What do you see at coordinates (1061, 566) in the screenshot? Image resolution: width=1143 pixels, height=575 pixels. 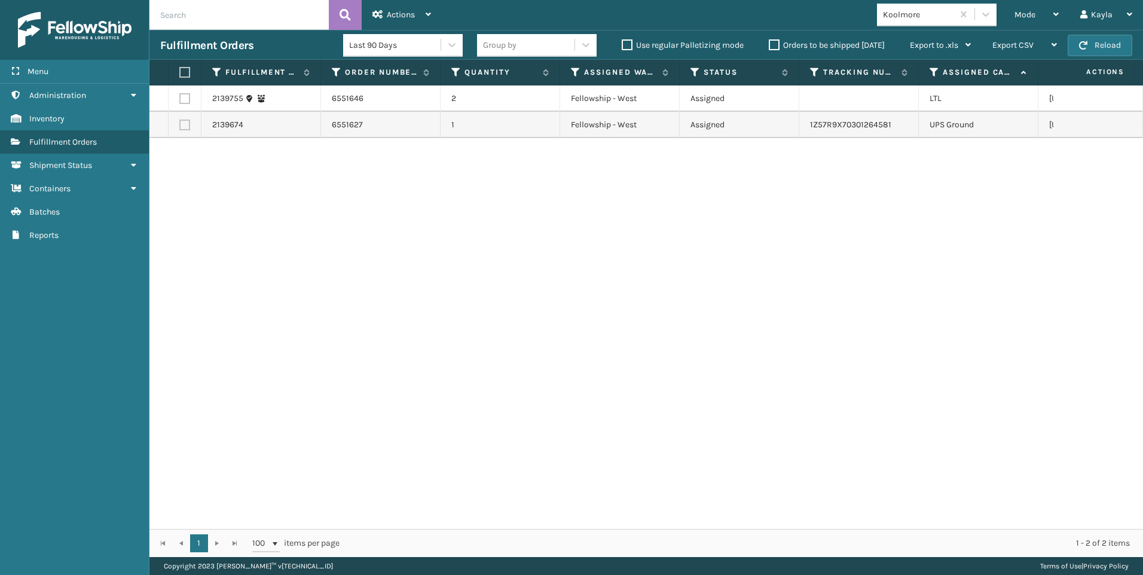 I see `a: Terms of Use` at bounding box center [1061, 566].